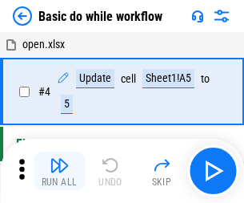  What do you see at coordinates (198, 16) in the screenshot?
I see `img: Support` at bounding box center [198, 16].